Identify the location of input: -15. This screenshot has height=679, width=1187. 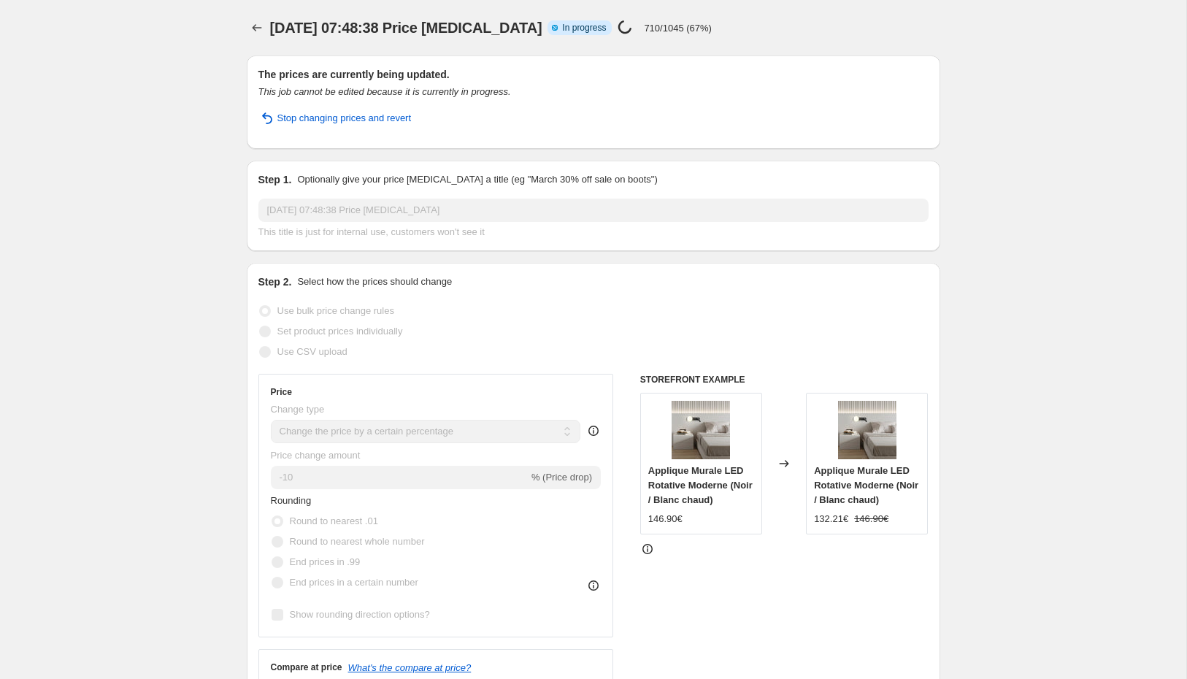
(399, 478).